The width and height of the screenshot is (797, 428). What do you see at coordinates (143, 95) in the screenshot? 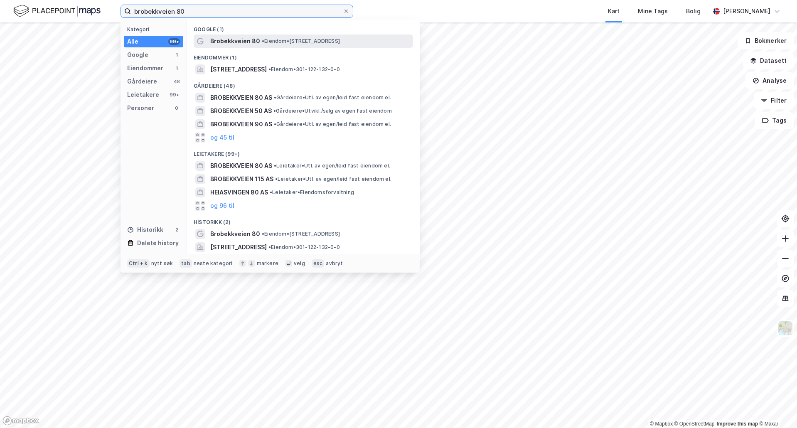
I see `div: Leietakere` at bounding box center [143, 95].